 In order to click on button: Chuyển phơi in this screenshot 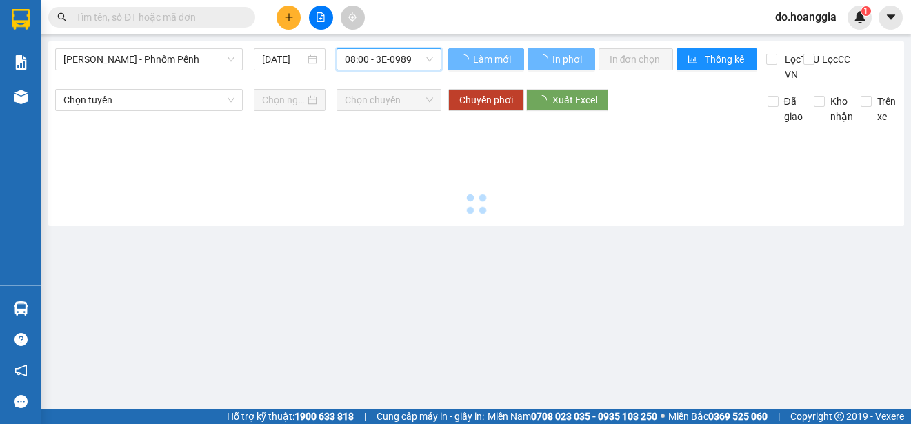, I will do `click(486, 100)`.